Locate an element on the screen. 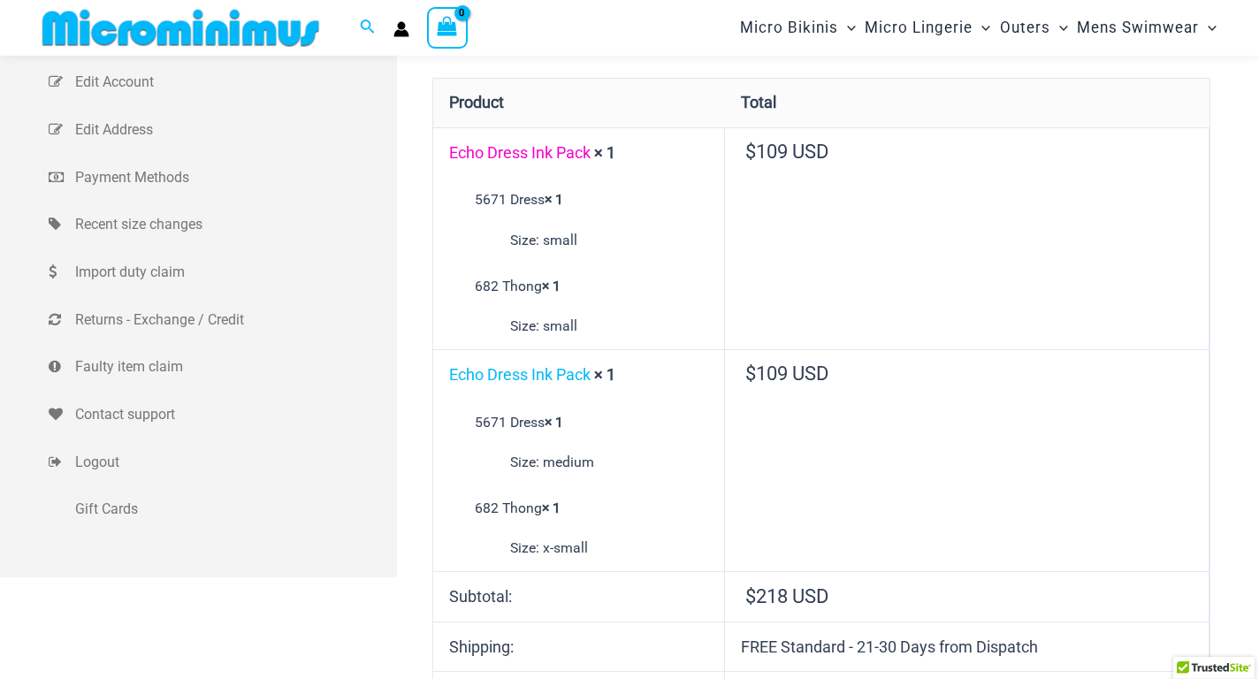 The height and width of the screenshot is (679, 1259). a: Gift Cards is located at coordinates (223, 509).